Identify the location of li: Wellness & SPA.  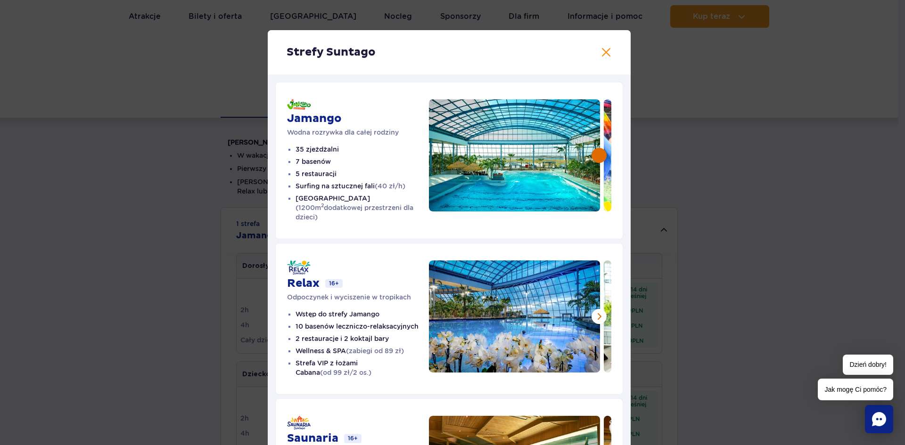
(362, 351).